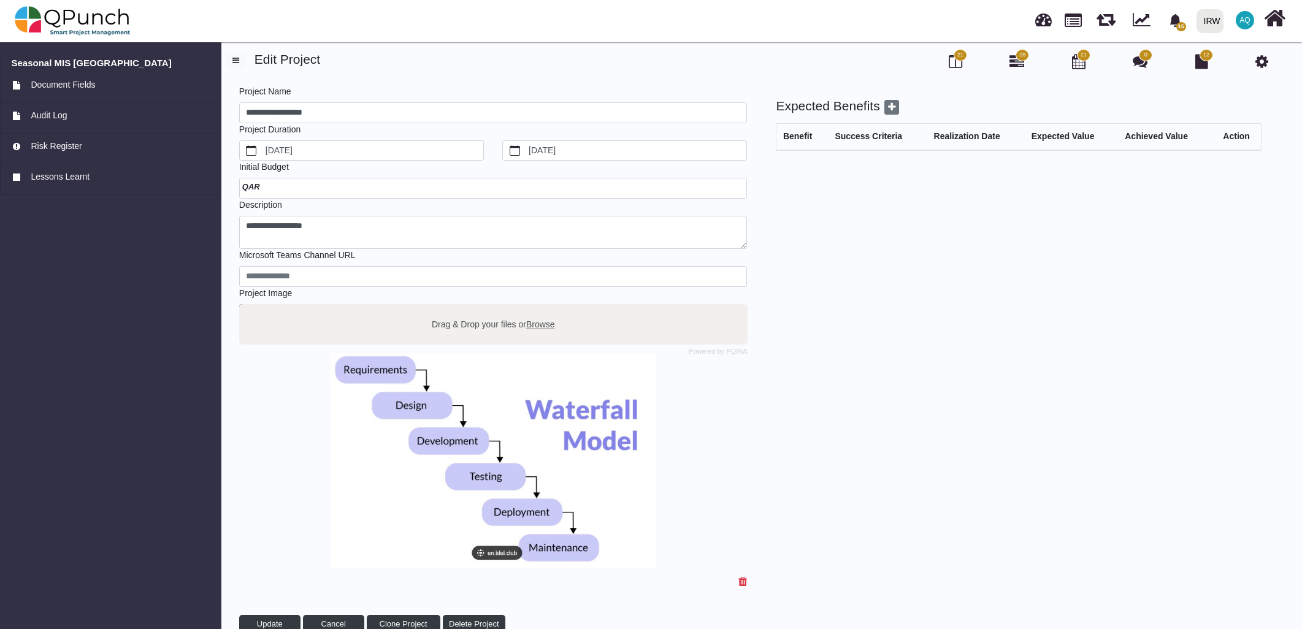 The height and width of the screenshot is (629, 1302). I want to click on h4: Edit Project, so click(759, 59).